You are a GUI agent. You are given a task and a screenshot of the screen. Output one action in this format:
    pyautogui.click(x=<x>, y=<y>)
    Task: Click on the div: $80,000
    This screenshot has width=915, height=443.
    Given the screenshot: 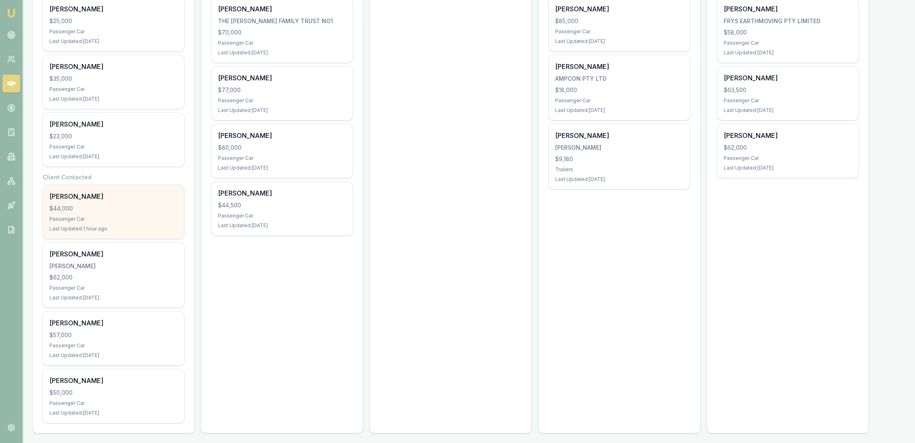 What is the action you would take?
    pyautogui.click(x=282, y=148)
    